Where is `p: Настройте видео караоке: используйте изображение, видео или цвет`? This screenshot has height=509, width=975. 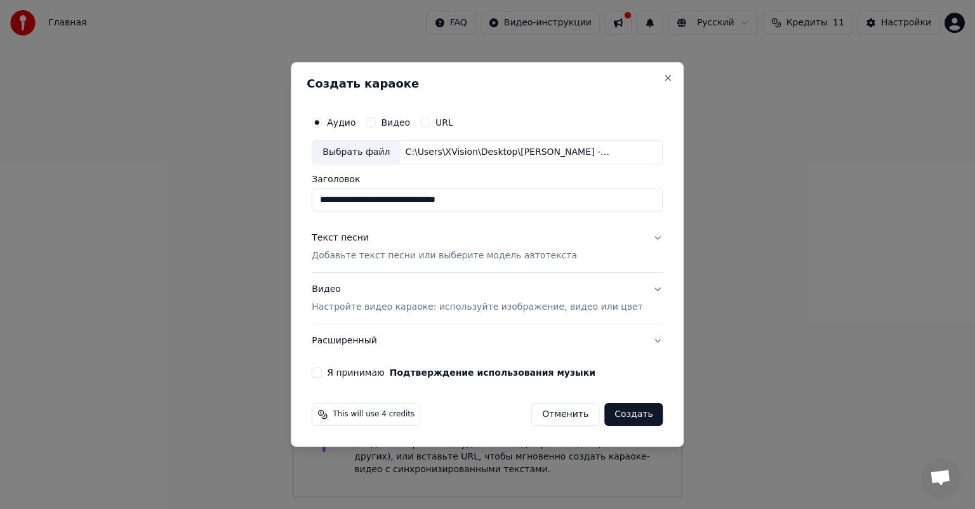
p: Настройте видео караоке: используйте изображение, видео или цвет is located at coordinates (477, 307).